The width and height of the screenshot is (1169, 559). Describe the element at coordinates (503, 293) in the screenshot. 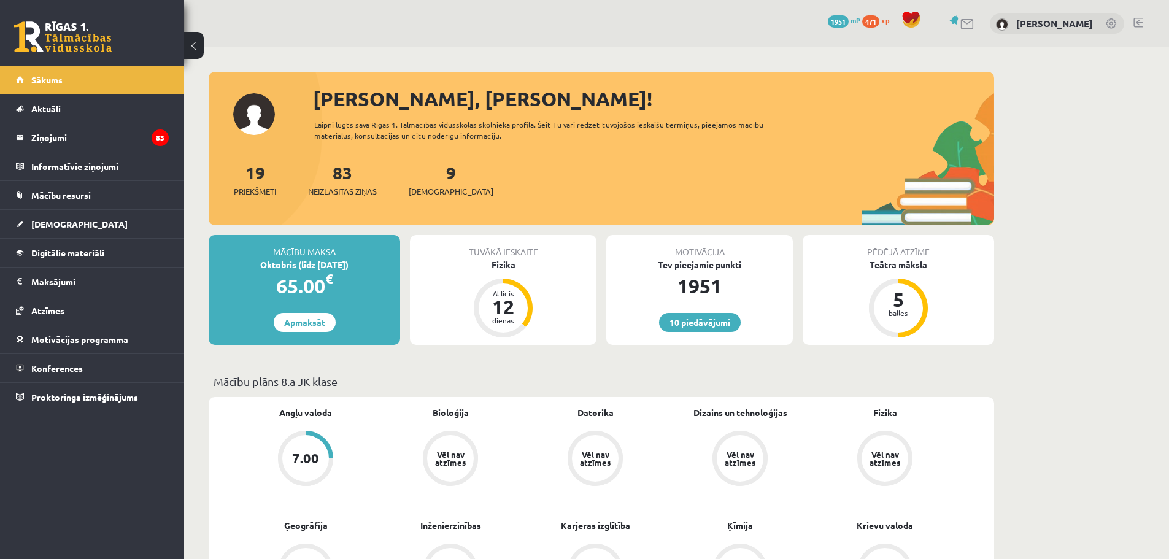

I see `div: Atlicis` at that location.